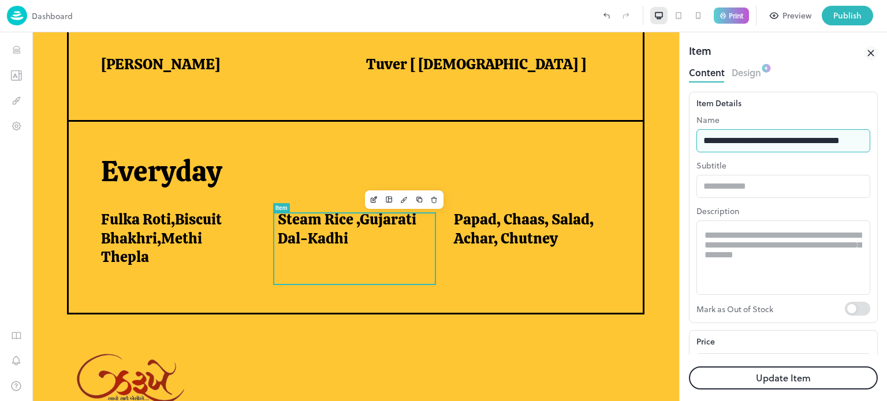 This screenshot has width=887, height=401. What do you see at coordinates (706, 341) in the screenshot?
I see `p: Price` at bounding box center [706, 341].